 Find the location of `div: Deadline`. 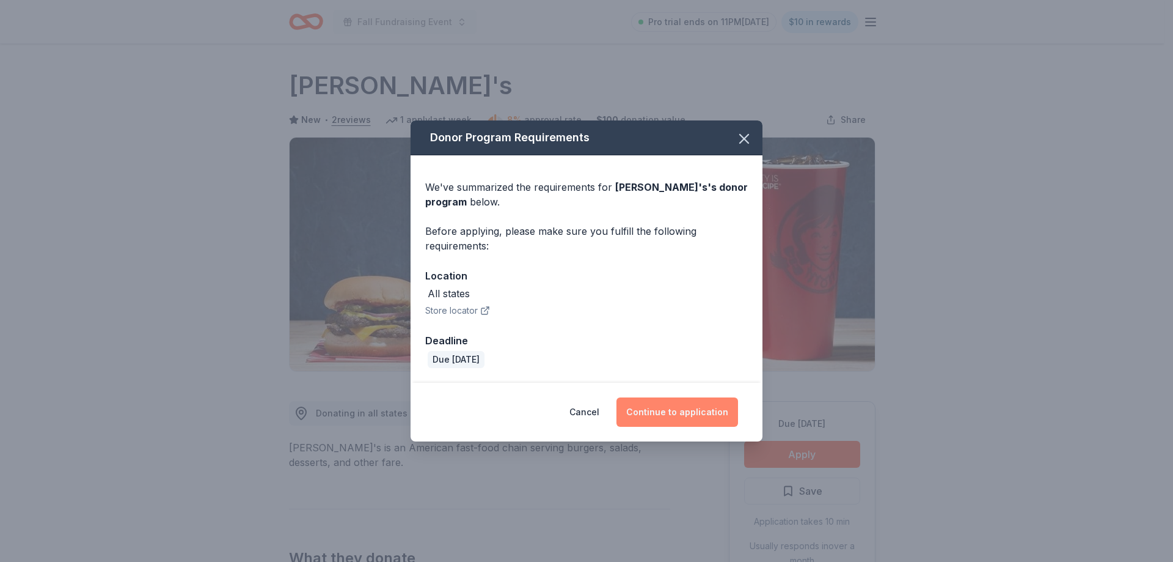

div: Deadline is located at coordinates (587, 340).